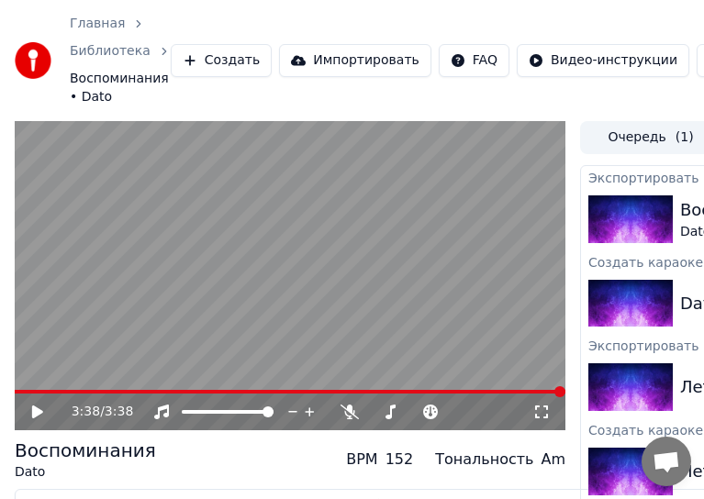 Image resolution: width=704 pixels, height=499 pixels. I want to click on img: youka, so click(33, 61).